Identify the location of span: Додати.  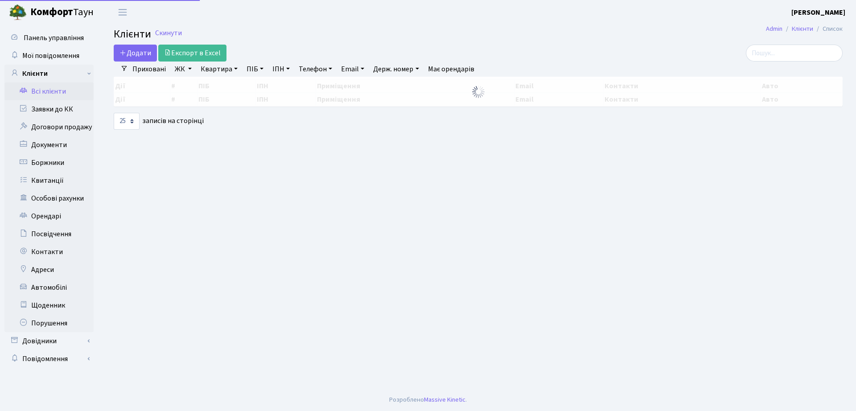
(135, 53).